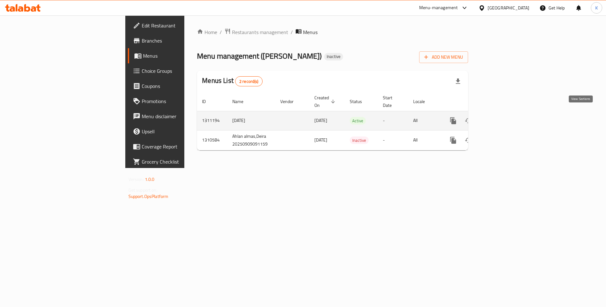 The width and height of the screenshot is (606, 307). Describe the element at coordinates (177, 101) in the screenshot. I see `a: Promotions` at that location.